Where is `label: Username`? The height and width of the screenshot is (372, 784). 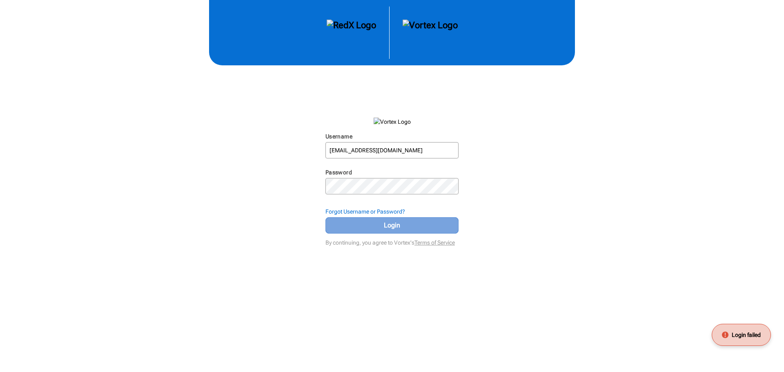
label: Username is located at coordinates (339, 136).